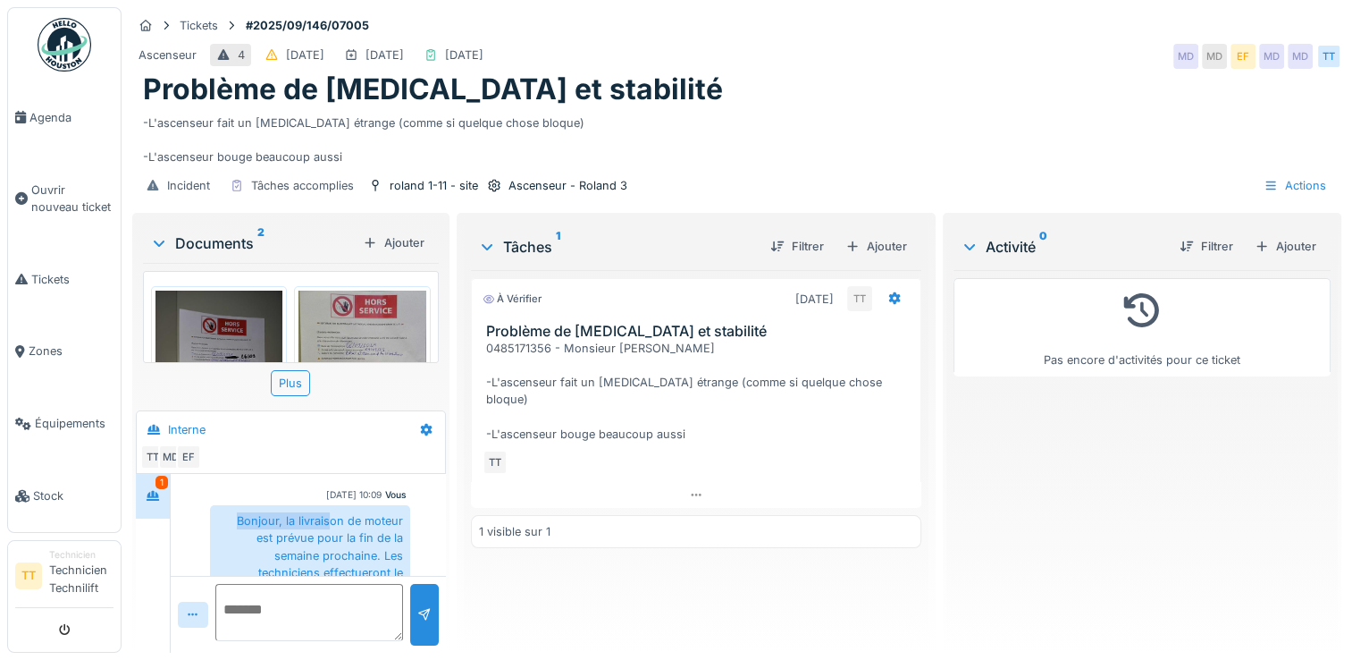 Image resolution: width=1352 pixels, height=660 pixels. I want to click on div: Plus, so click(290, 383).